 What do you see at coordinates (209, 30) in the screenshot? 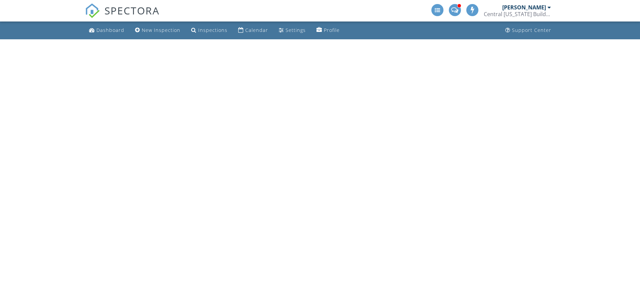
I see `a: Inspections` at bounding box center [209, 30].